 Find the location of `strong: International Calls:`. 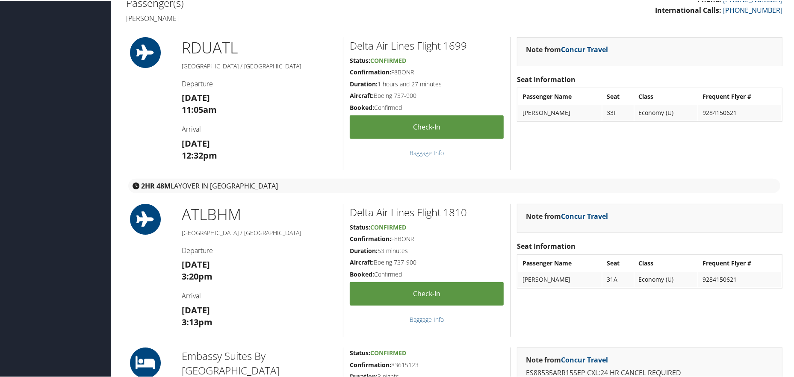

strong: International Calls: is located at coordinates (688, 9).